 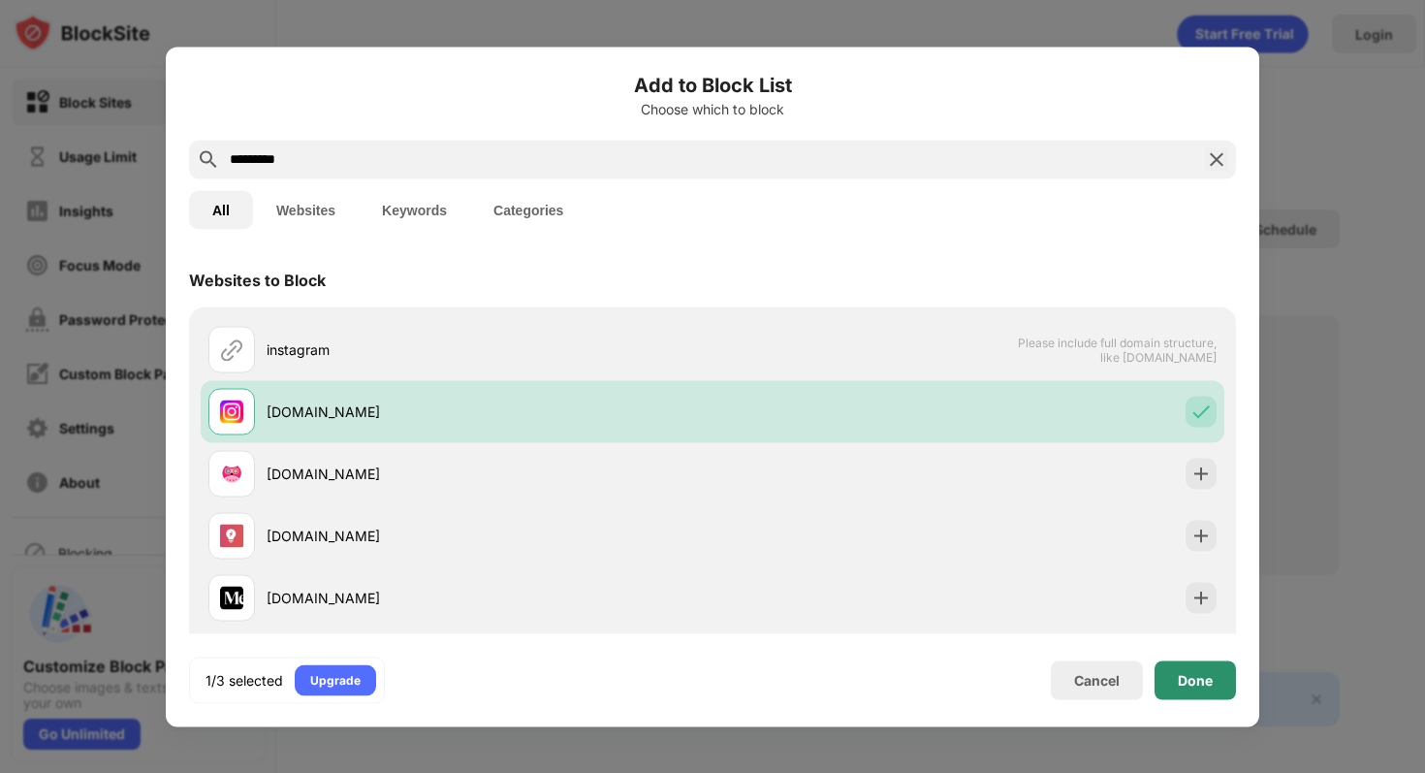 What do you see at coordinates (1217, 159) in the screenshot?
I see `img: search-close` at bounding box center [1217, 159].